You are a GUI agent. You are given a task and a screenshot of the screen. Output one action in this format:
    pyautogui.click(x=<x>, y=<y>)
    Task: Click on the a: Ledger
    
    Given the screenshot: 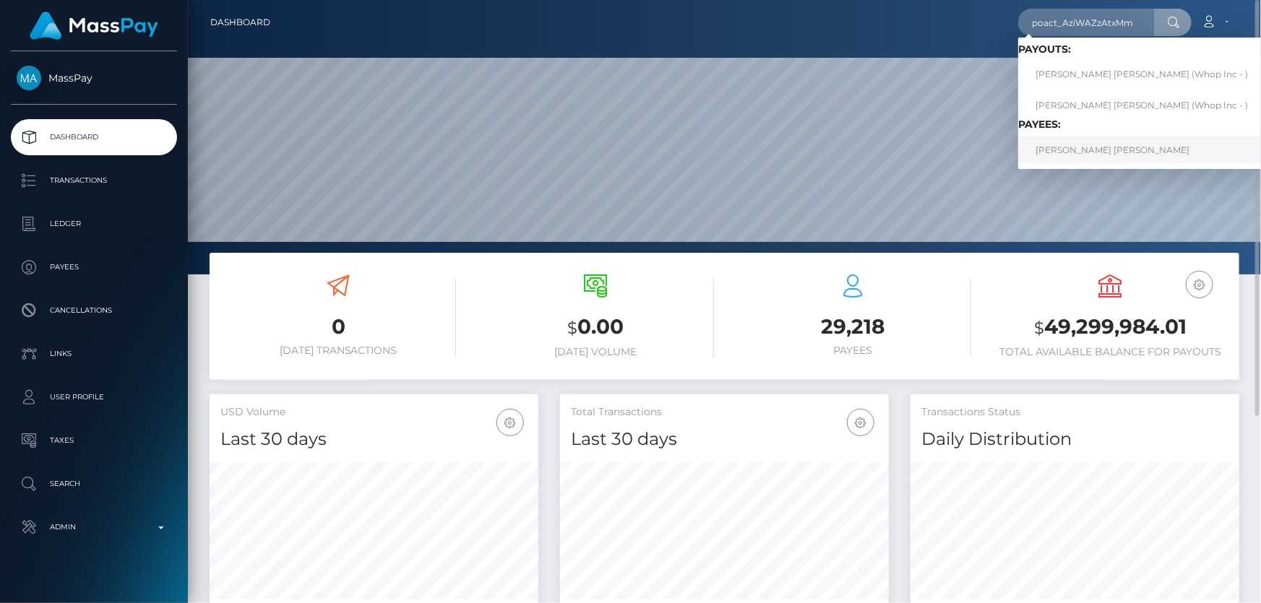 What is the action you would take?
    pyautogui.click(x=94, y=224)
    